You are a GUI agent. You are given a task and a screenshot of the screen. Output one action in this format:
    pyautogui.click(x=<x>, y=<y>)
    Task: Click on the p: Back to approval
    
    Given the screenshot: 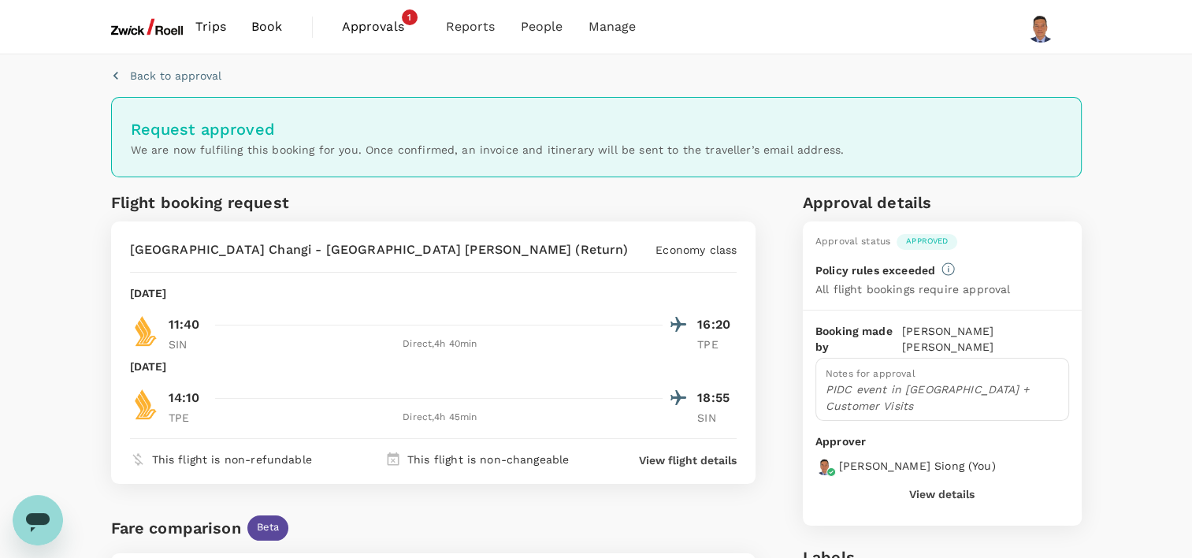 What is the action you would take?
    pyautogui.click(x=176, y=76)
    